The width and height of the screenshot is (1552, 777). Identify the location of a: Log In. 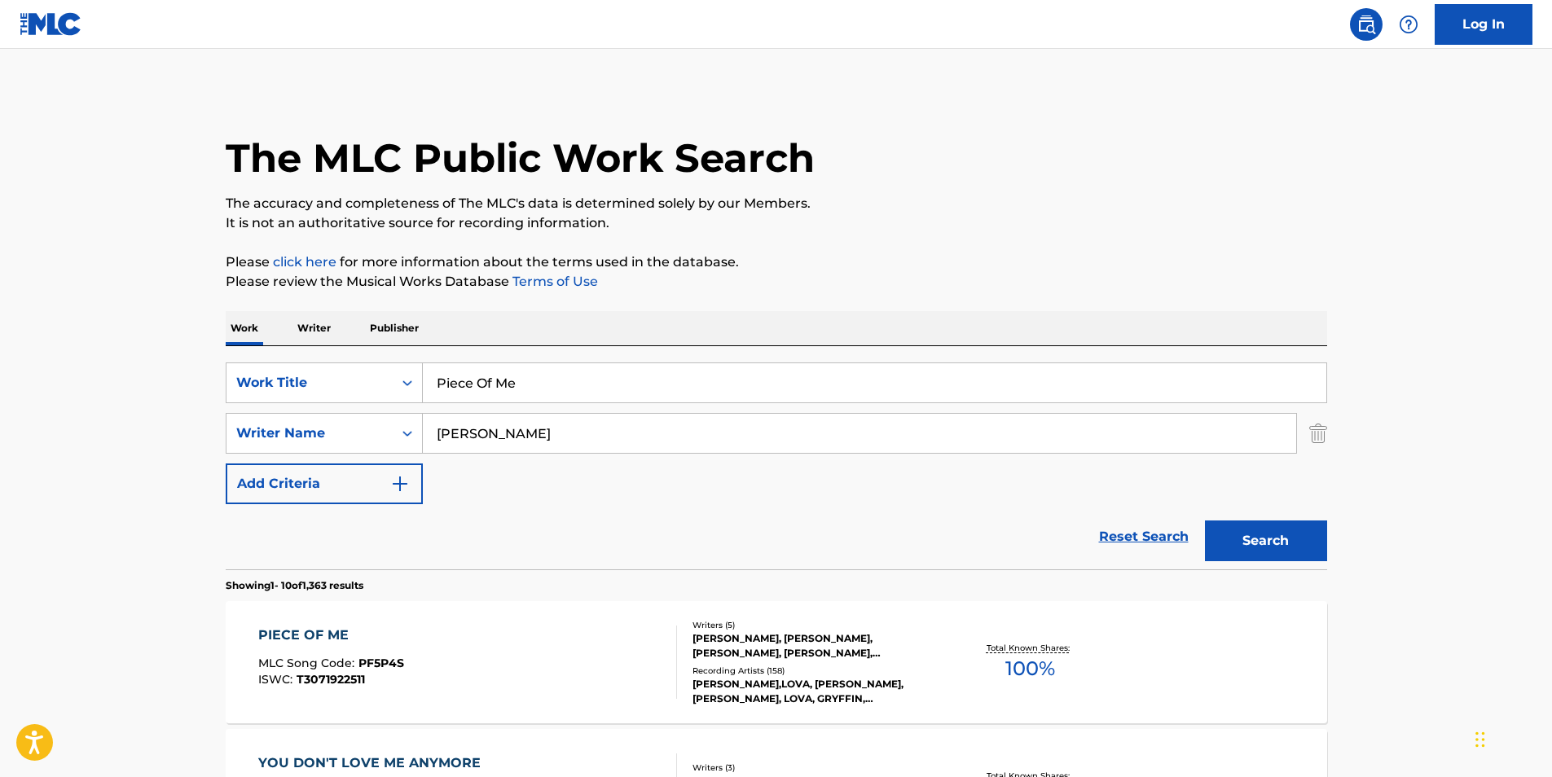
(1484, 24).